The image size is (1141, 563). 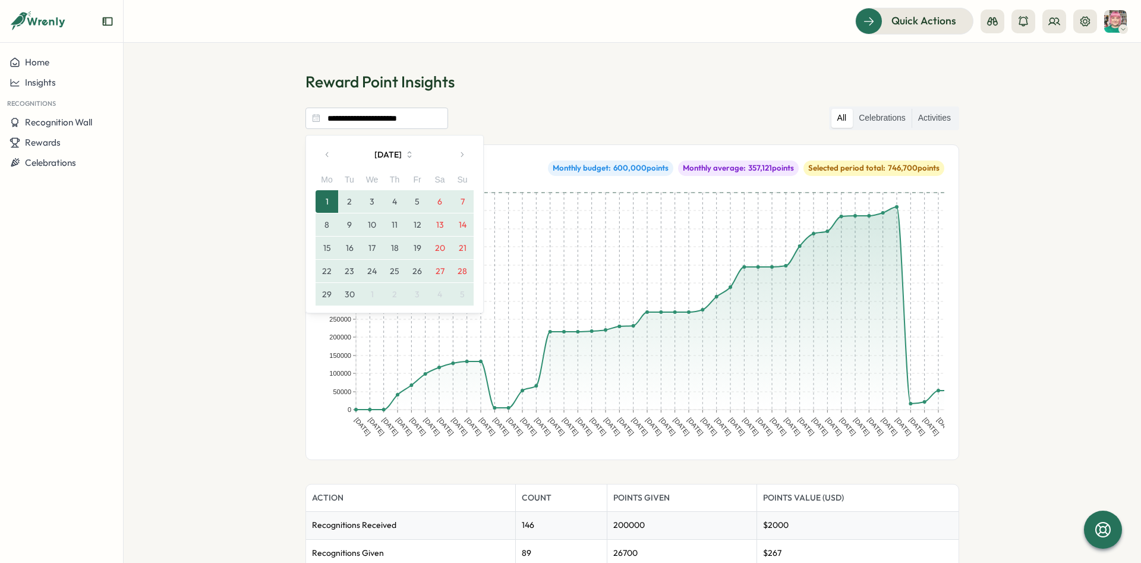 I want to click on button: 21, so click(x=462, y=248).